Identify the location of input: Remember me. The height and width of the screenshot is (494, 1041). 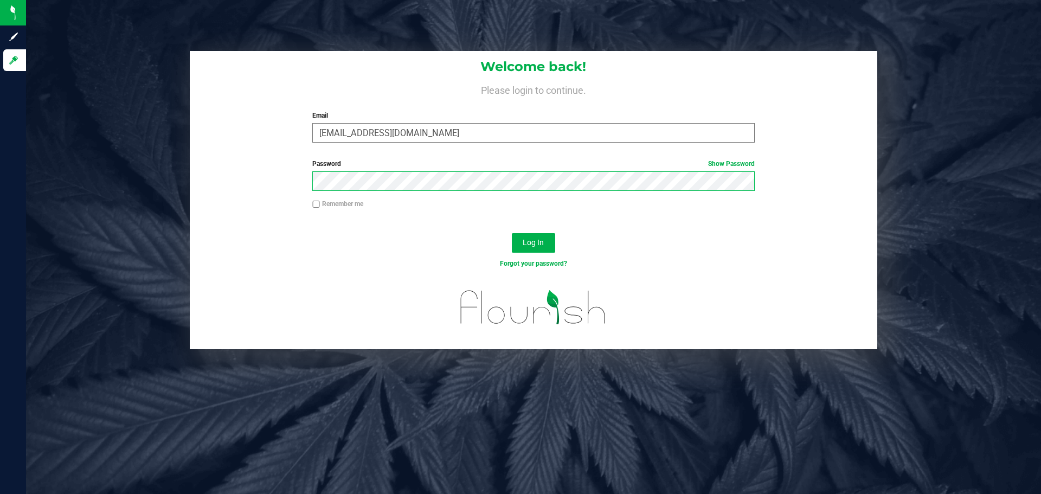
(316, 204).